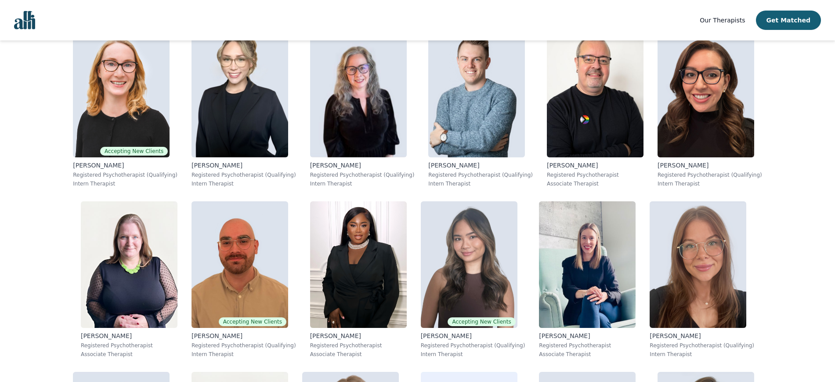  I want to click on img: Noreen Clare_Tibudan, so click(469, 264).